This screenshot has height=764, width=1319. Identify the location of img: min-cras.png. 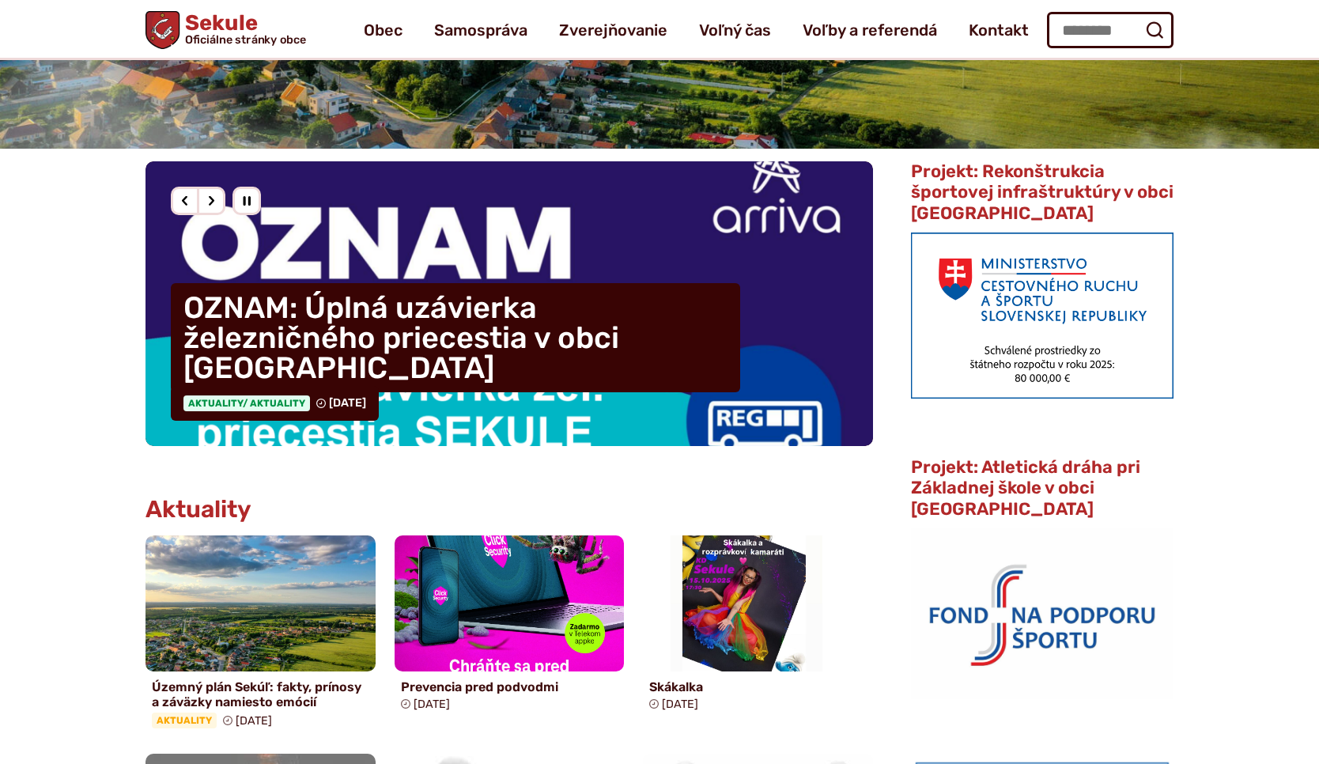
(1042, 315).